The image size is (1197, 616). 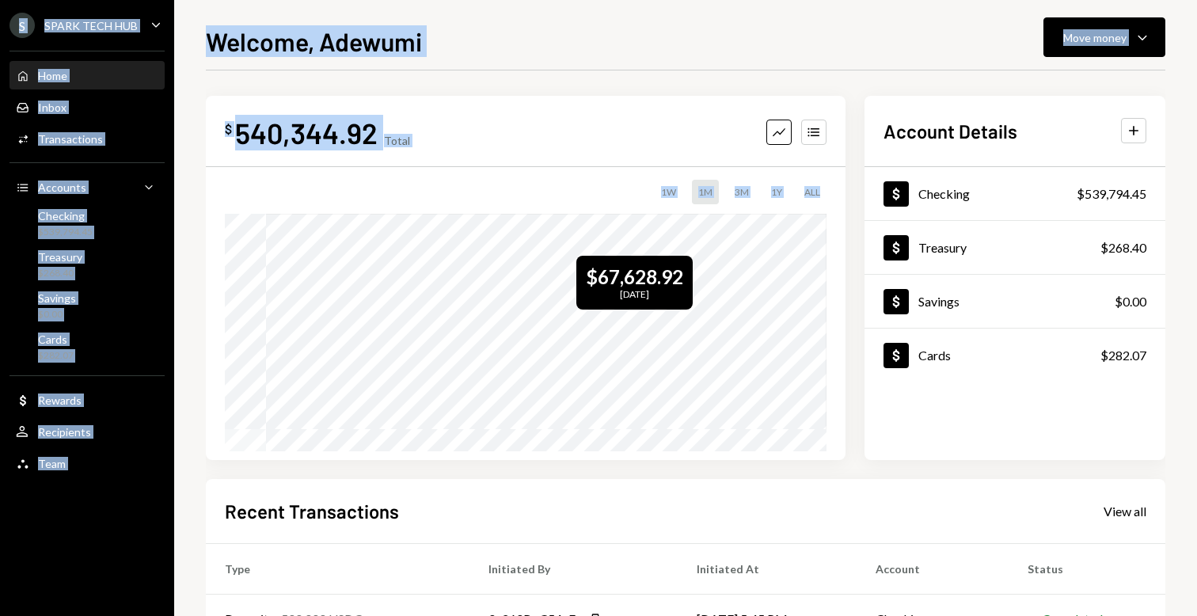 What do you see at coordinates (306, 132) in the screenshot?
I see `div: 540,344.92` at bounding box center [306, 132].